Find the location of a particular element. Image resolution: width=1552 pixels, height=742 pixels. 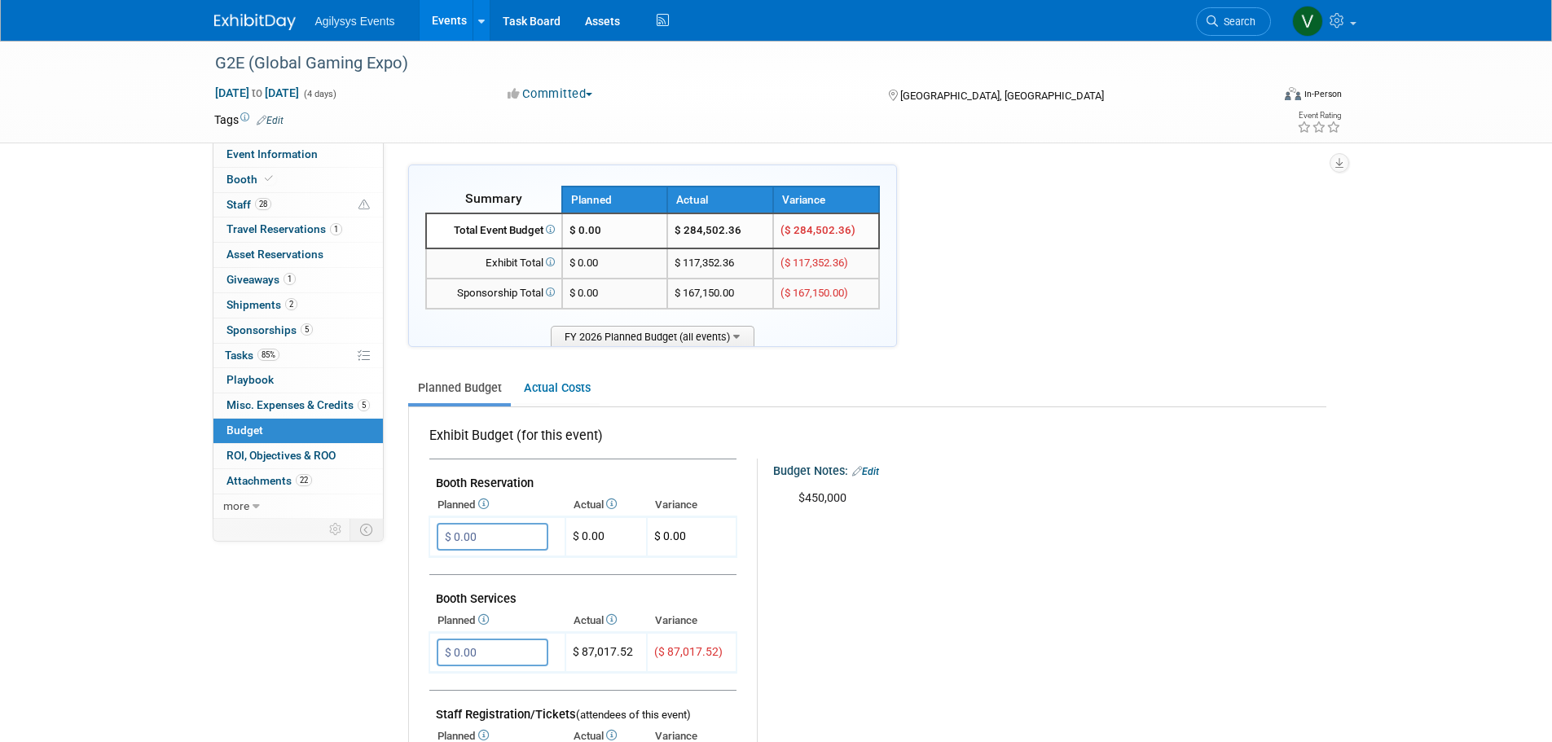

a: Budget is located at coordinates (298, 431).